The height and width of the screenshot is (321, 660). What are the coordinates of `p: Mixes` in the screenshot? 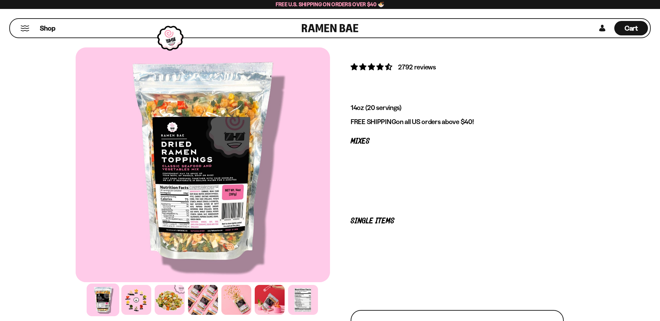 It's located at (457, 141).